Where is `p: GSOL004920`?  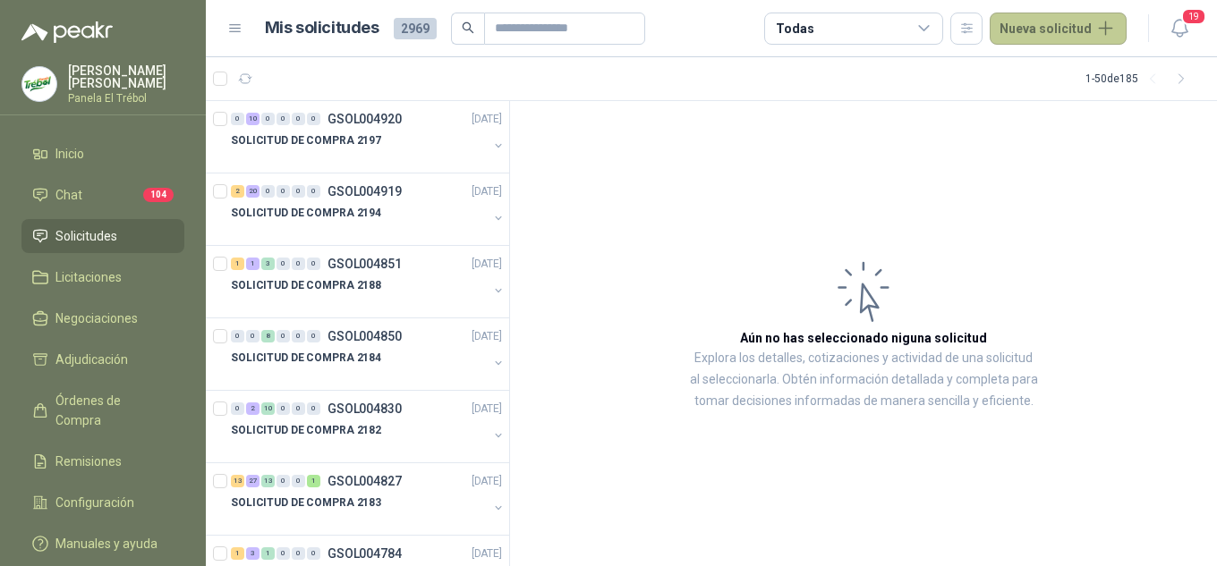 p: GSOL004920 is located at coordinates (364, 119).